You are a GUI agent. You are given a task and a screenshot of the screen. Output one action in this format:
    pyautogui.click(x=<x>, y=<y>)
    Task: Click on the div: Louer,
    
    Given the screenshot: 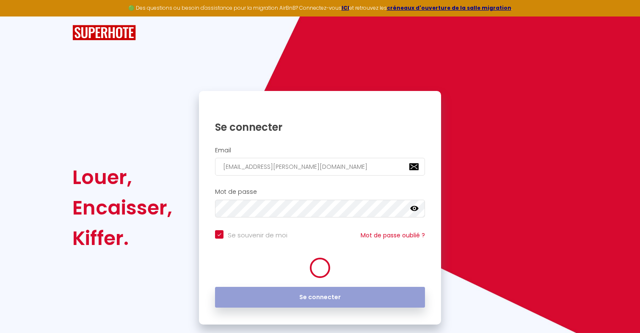 What is the action you would take?
    pyautogui.click(x=122, y=177)
    